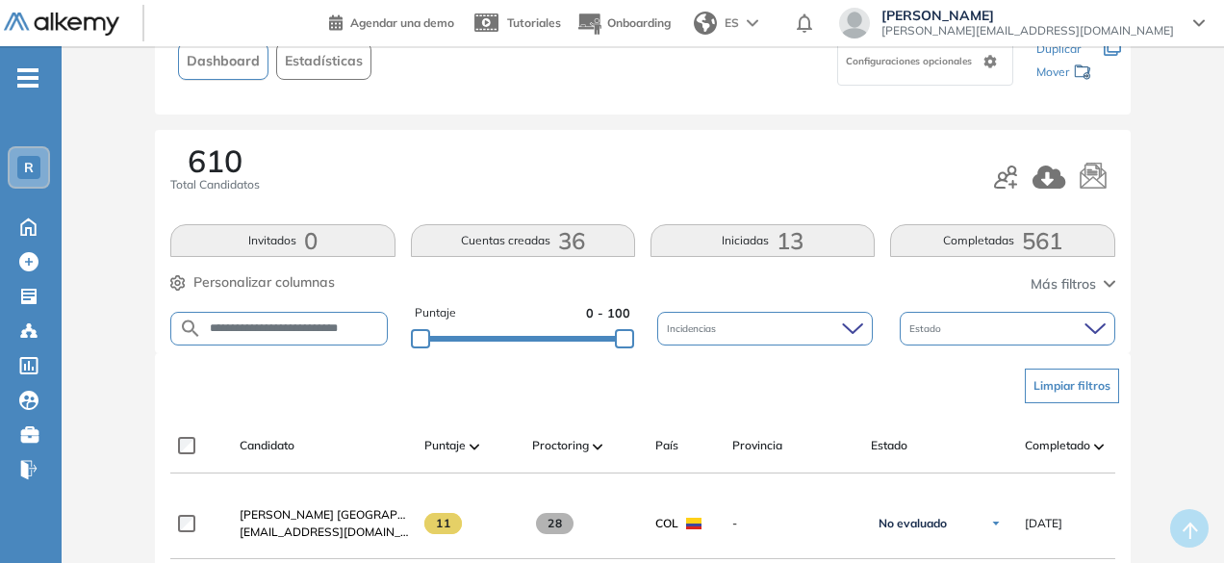  I want to click on img: SEARCH_ALT, so click(190, 328).